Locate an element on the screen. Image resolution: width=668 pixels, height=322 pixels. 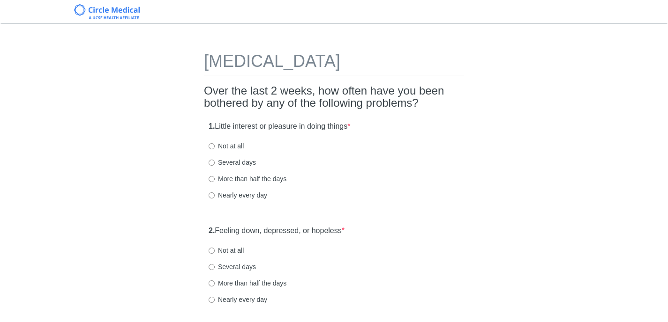
label: Feeling down, depressed, or hopeless is located at coordinates (276, 231).